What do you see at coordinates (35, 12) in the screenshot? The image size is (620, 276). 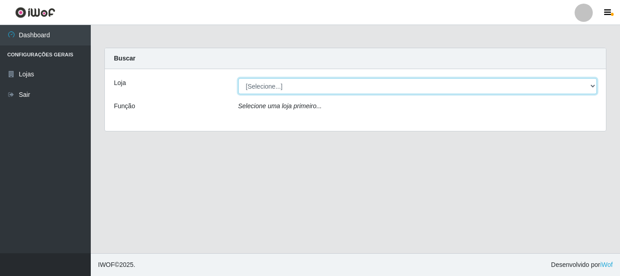 I see `img: CoreUI Logo` at bounding box center [35, 12].